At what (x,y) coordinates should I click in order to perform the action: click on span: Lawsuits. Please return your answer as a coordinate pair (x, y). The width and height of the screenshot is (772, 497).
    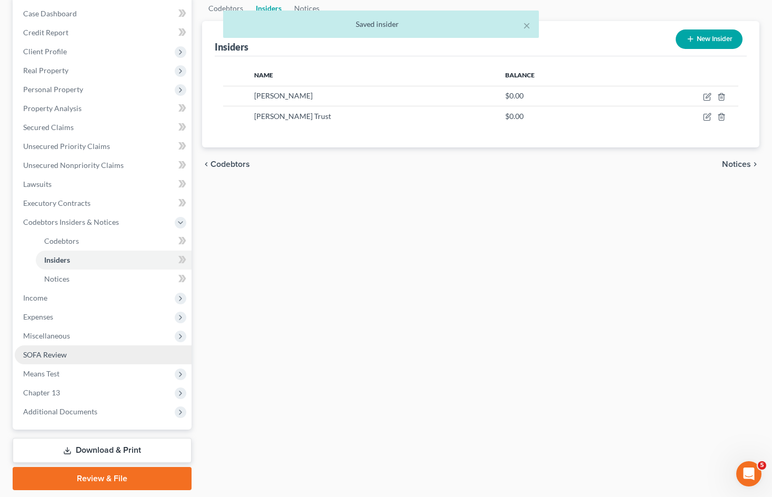
    Looking at the image, I should click on (37, 184).